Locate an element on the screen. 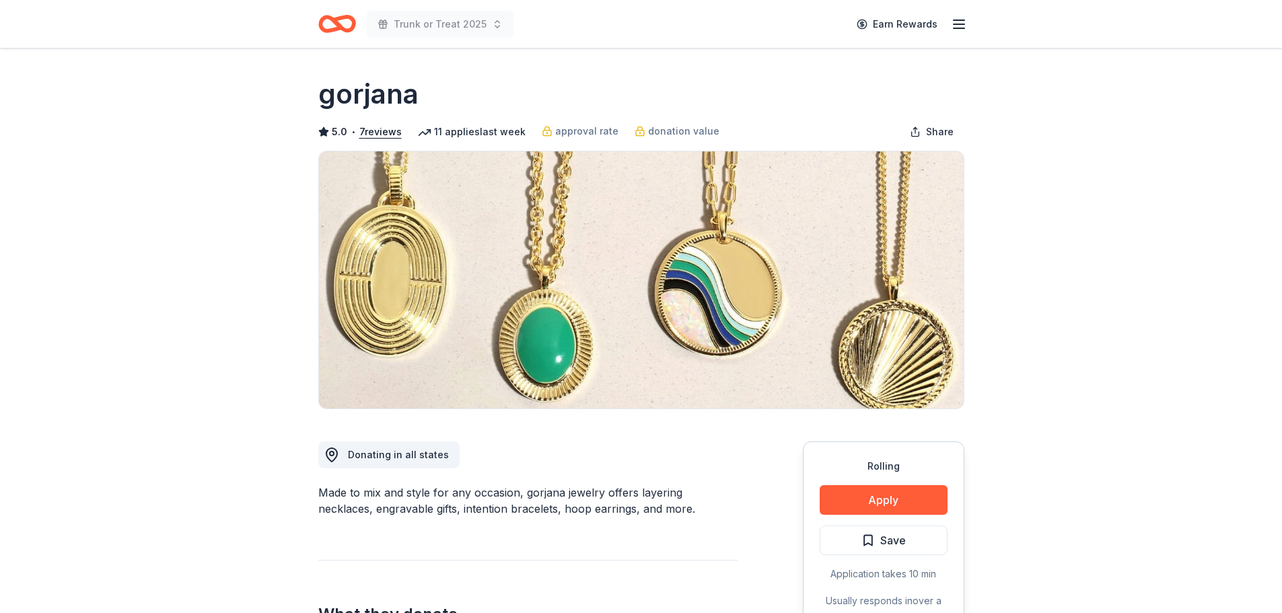 This screenshot has height=613, width=1282. span: donation value is located at coordinates (684, 131).